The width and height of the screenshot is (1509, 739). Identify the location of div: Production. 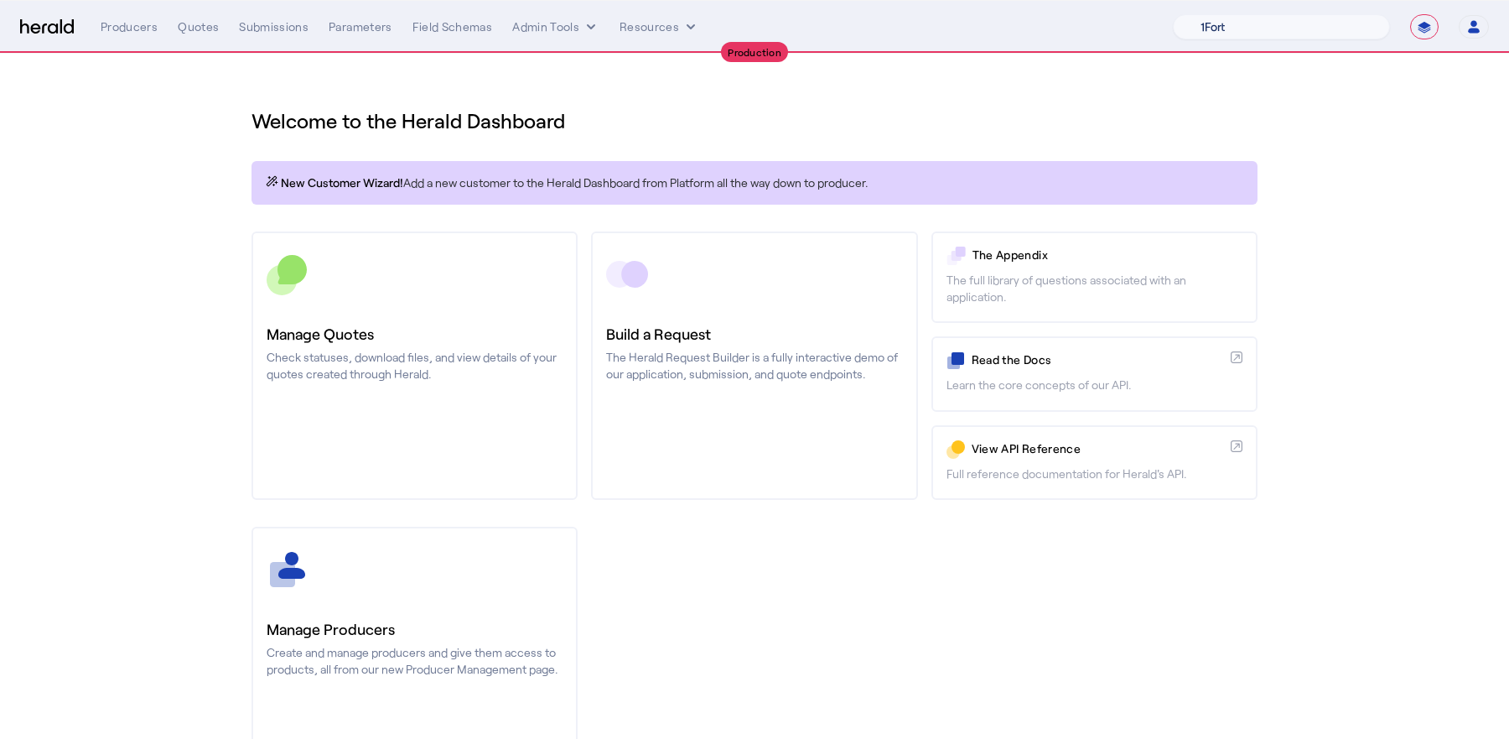
(755, 52).